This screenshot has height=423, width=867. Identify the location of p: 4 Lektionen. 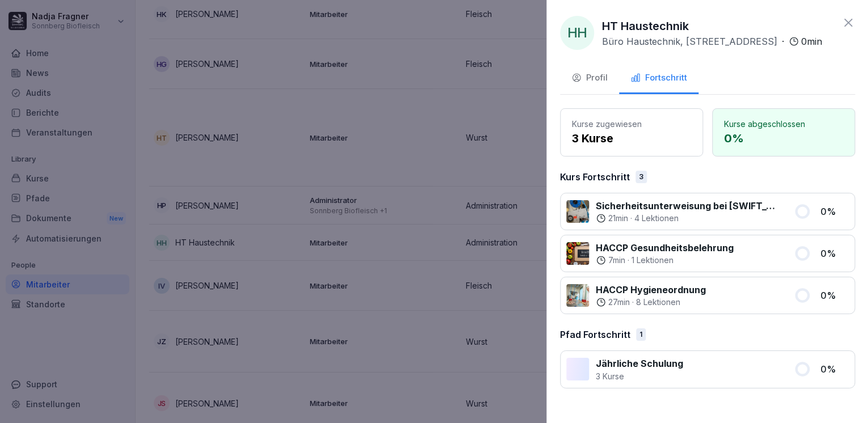
(657, 218).